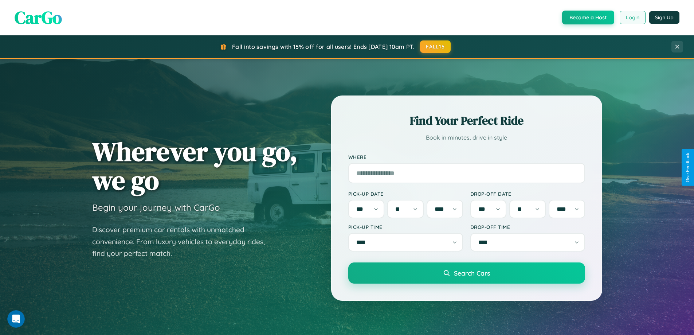 The width and height of the screenshot is (694, 335). Describe the element at coordinates (688, 167) in the screenshot. I see `div: Give Feedback` at that location.